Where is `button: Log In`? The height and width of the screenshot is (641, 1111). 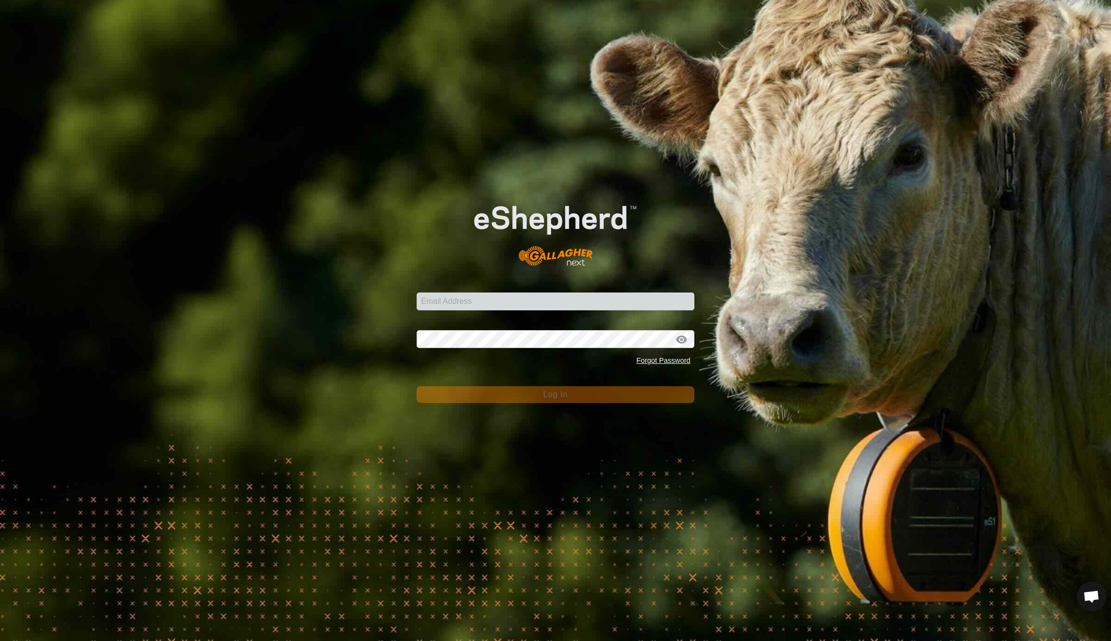 button: Log In is located at coordinates (555, 395).